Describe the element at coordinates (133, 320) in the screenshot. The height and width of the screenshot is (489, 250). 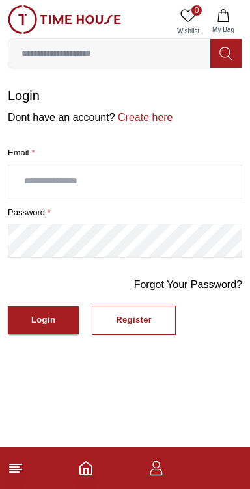
I see `div: Register` at that location.